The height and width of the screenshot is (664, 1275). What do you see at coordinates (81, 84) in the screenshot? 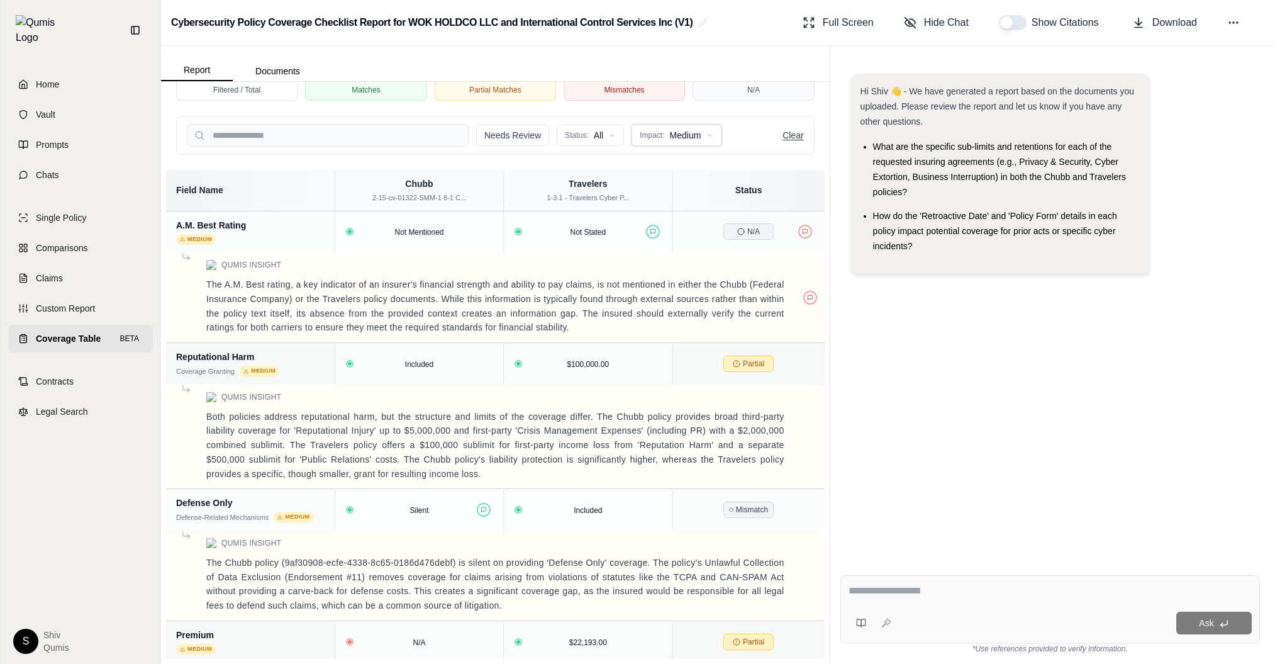
I see `a: Home` at bounding box center [81, 84].